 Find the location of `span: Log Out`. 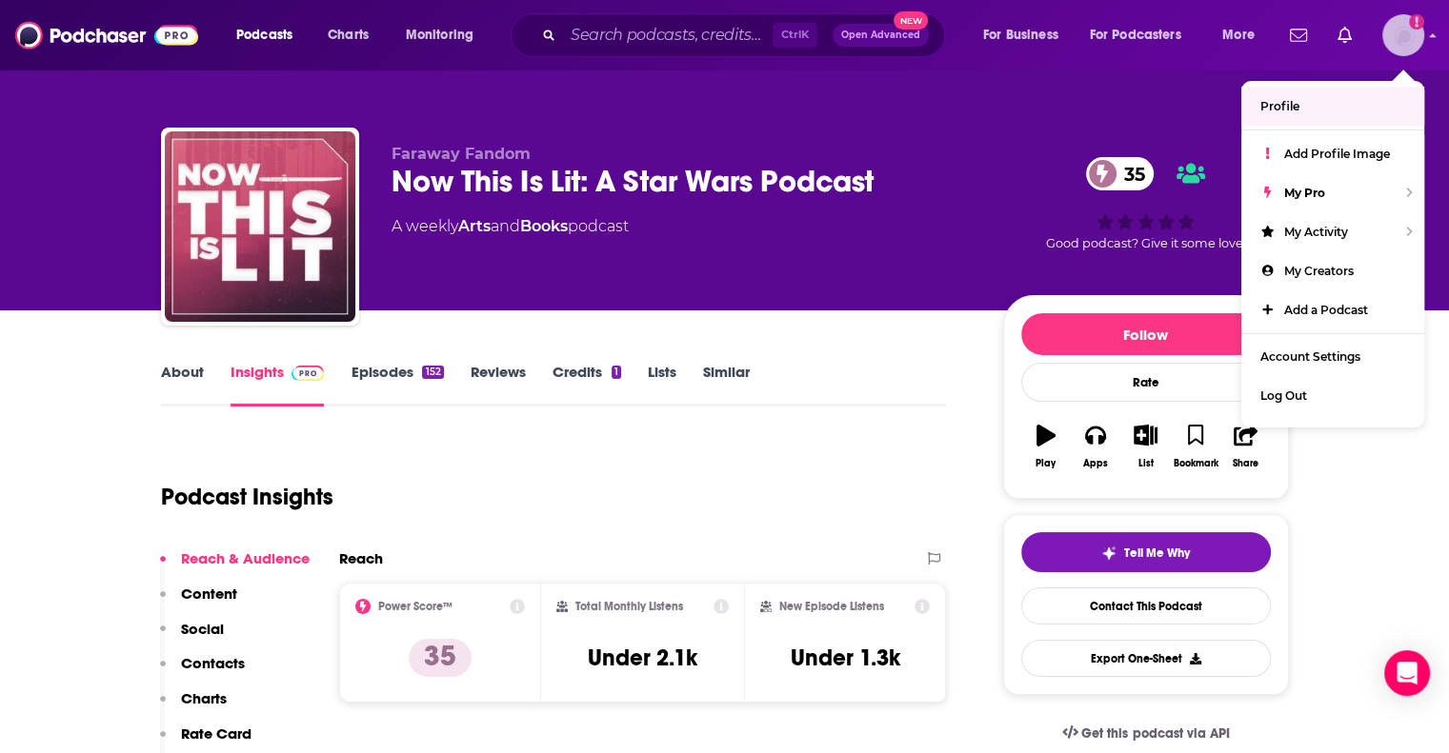

span: Log Out is located at coordinates (1283, 395).